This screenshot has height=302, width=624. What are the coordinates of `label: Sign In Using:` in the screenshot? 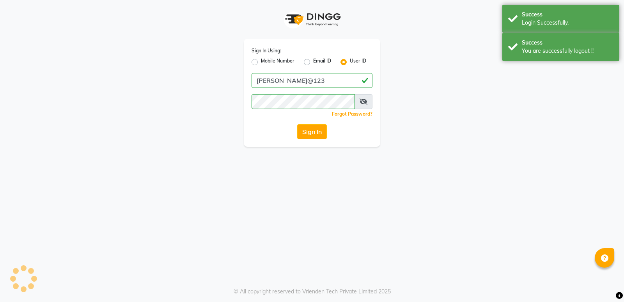 It's located at (267, 51).